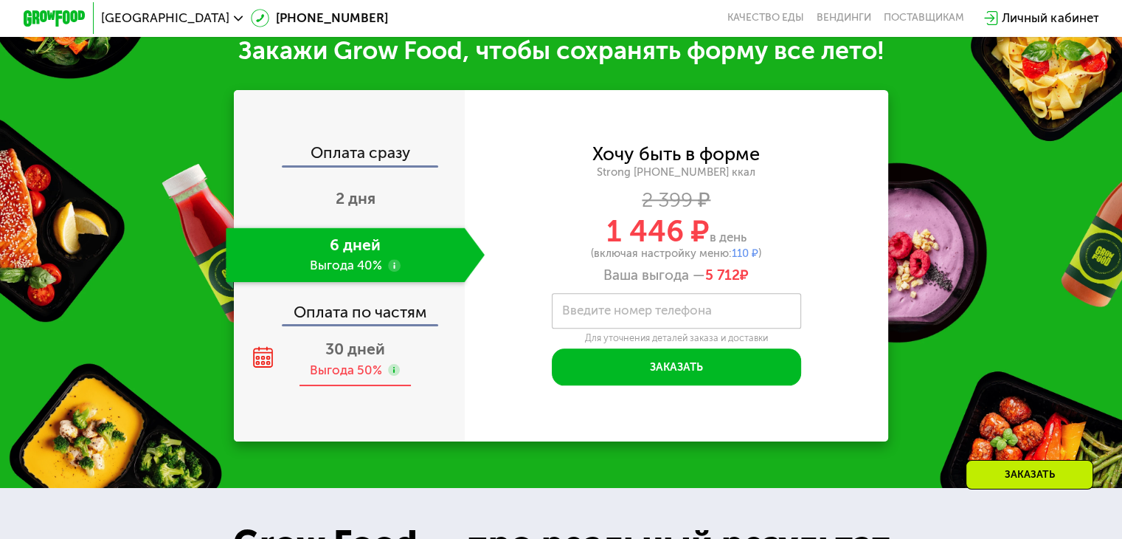 The height and width of the screenshot is (539, 1122). What do you see at coordinates (658, 231) in the screenshot?
I see `span: 1 446 ₽` at bounding box center [658, 231].